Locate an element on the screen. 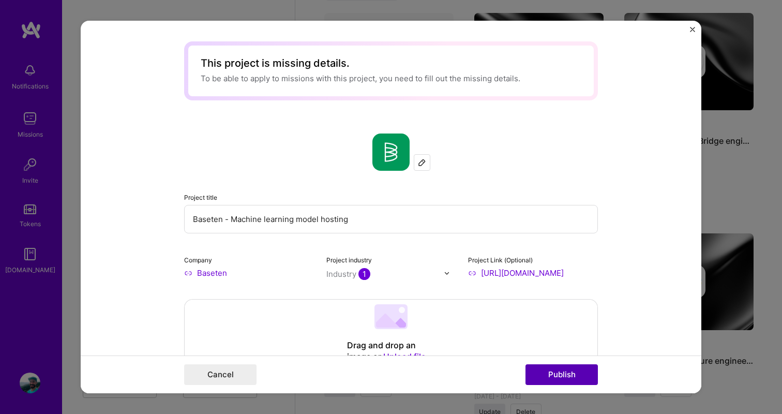 This screenshot has width=782, height=414. img: drop icon is located at coordinates (447, 273).